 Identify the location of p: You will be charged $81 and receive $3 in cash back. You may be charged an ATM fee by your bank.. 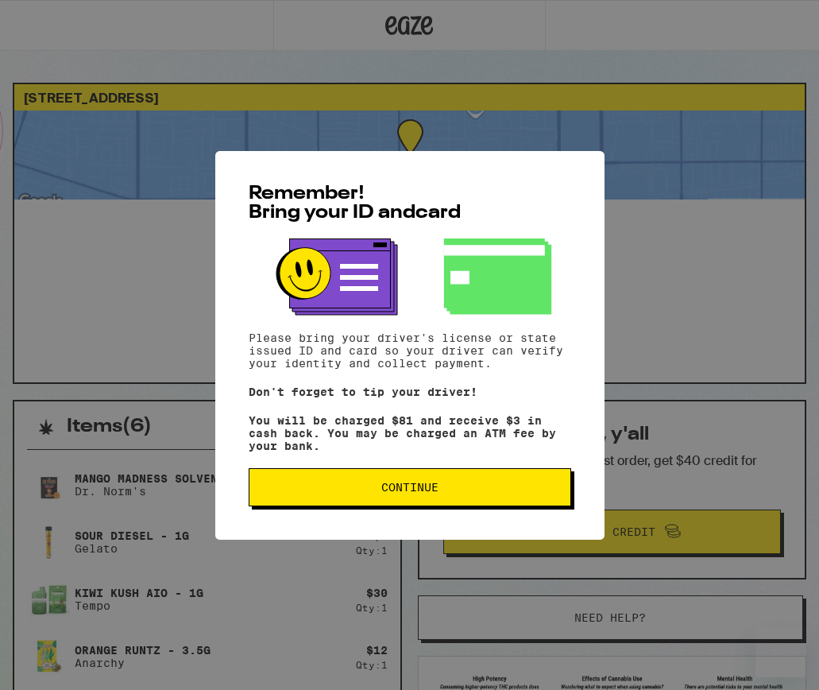
(410, 433).